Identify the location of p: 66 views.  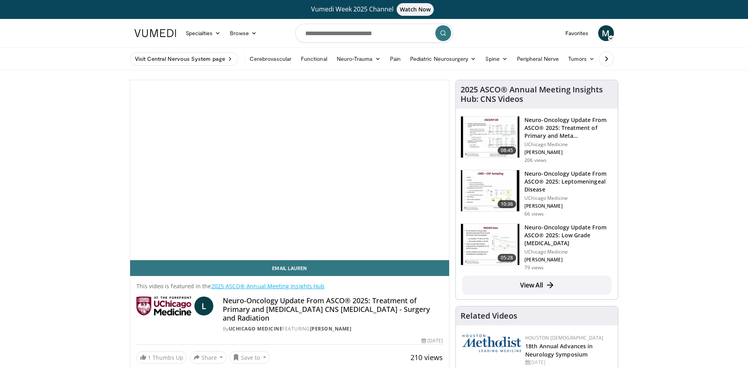
(534, 214).